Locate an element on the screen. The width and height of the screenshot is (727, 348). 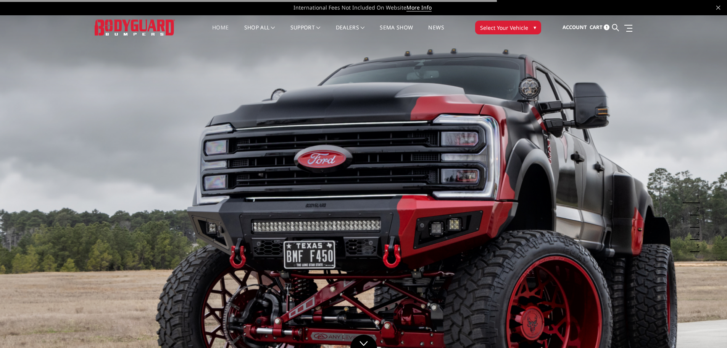
span: Select Your Vehicle is located at coordinates (504, 27).